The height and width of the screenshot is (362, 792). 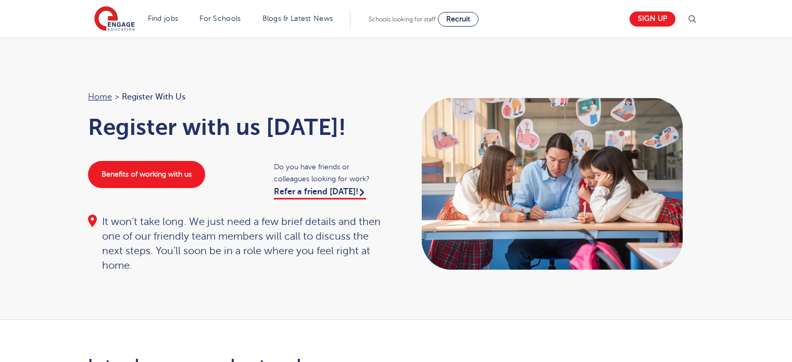 I want to click on a: Find jobs, so click(x=163, y=18).